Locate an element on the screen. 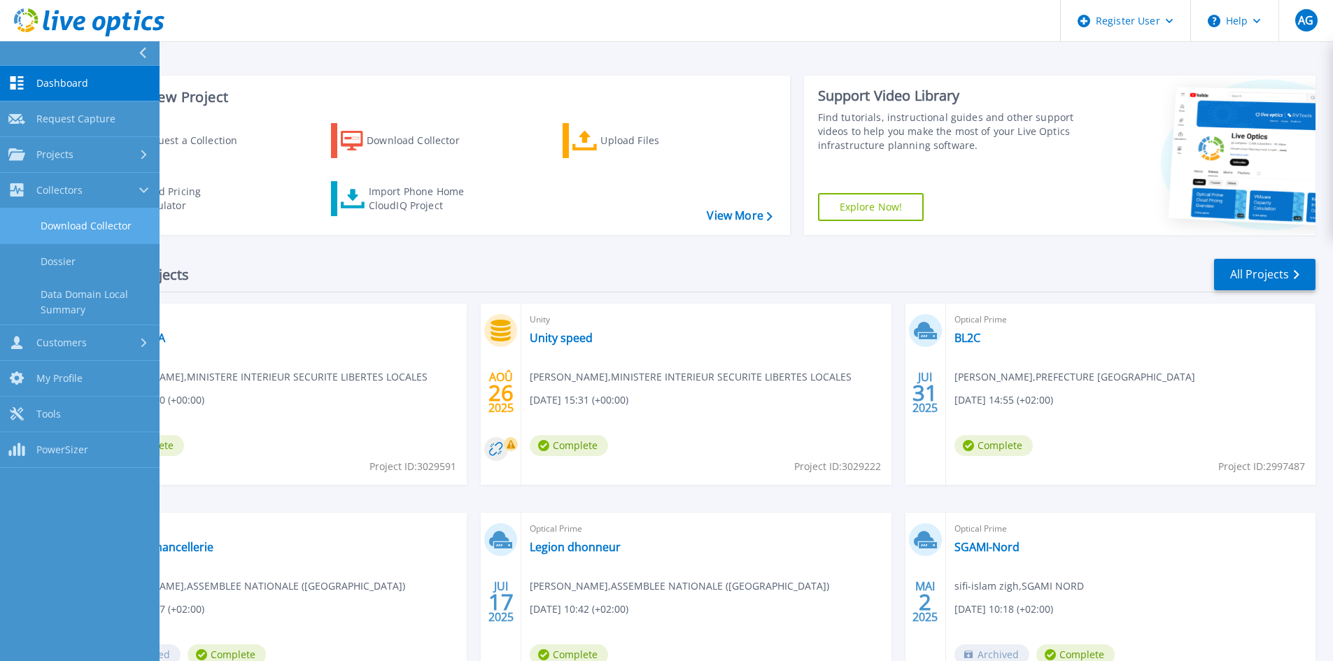 The width and height of the screenshot is (1333, 661). a: Unity speed is located at coordinates (561, 338).